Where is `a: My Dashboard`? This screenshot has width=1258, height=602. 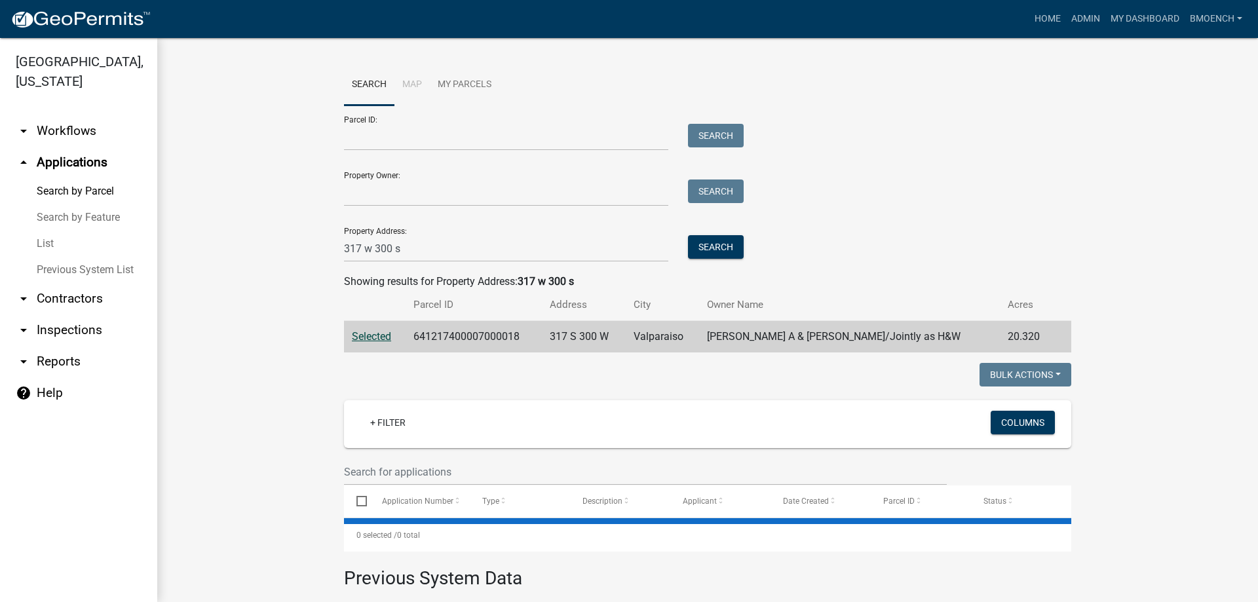 a: My Dashboard is located at coordinates (1145, 19).